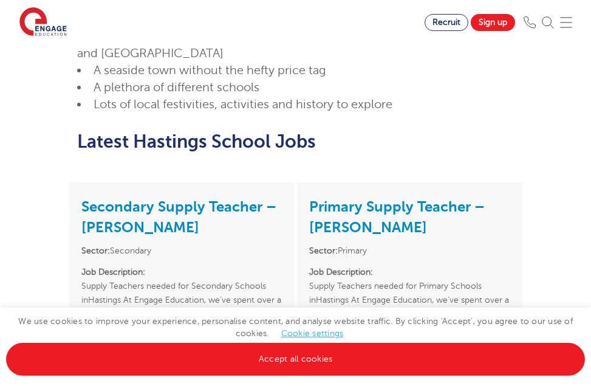 This screenshot has width=591, height=386. Describe the element at coordinates (548, 22) in the screenshot. I see `img: Search` at that location.